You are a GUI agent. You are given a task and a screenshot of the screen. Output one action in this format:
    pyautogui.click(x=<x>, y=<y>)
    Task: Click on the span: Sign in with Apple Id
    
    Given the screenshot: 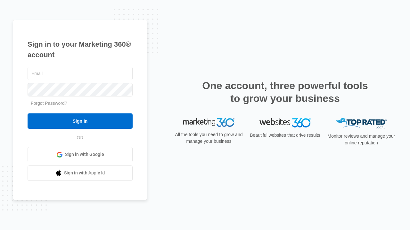 What is the action you would take?
    pyautogui.click(x=84, y=173)
    